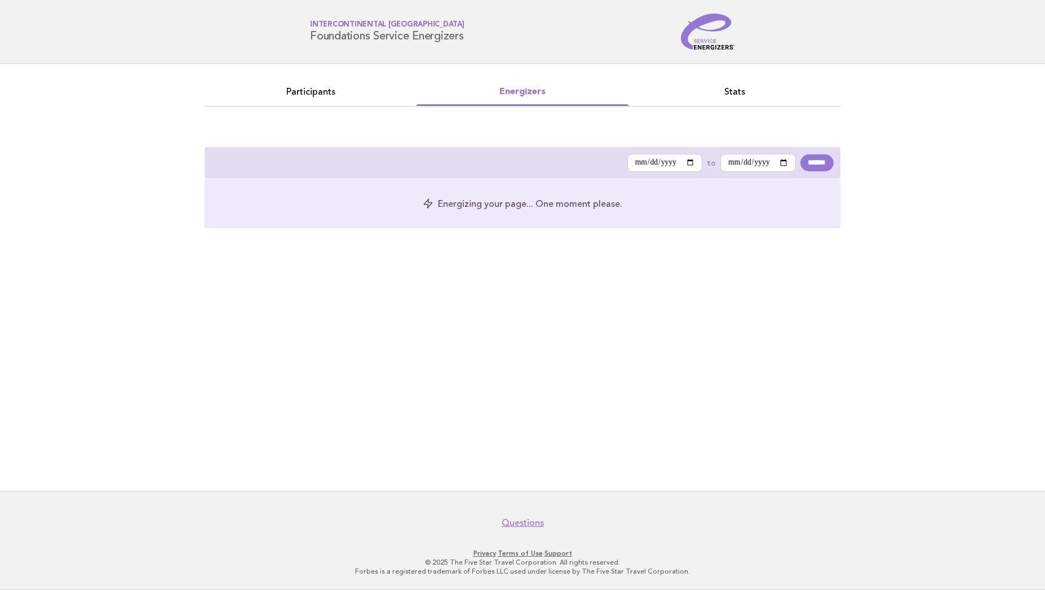 The width and height of the screenshot is (1045, 590). Describe the element at coordinates (523, 523) in the screenshot. I see `a: Questions` at that location.